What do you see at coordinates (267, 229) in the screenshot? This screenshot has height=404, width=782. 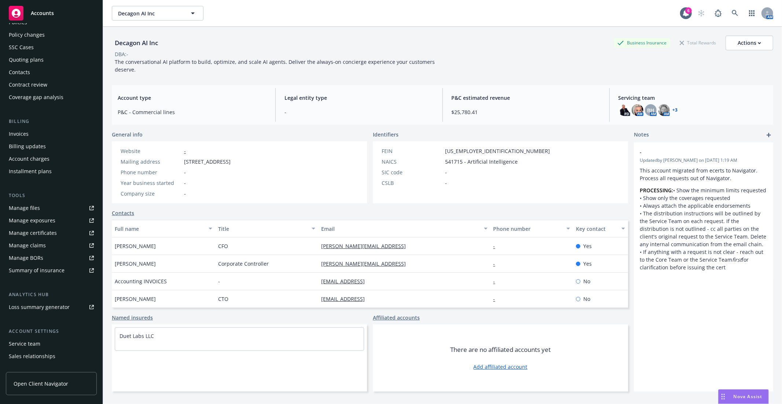 I see `button: Title` at bounding box center [267, 229].